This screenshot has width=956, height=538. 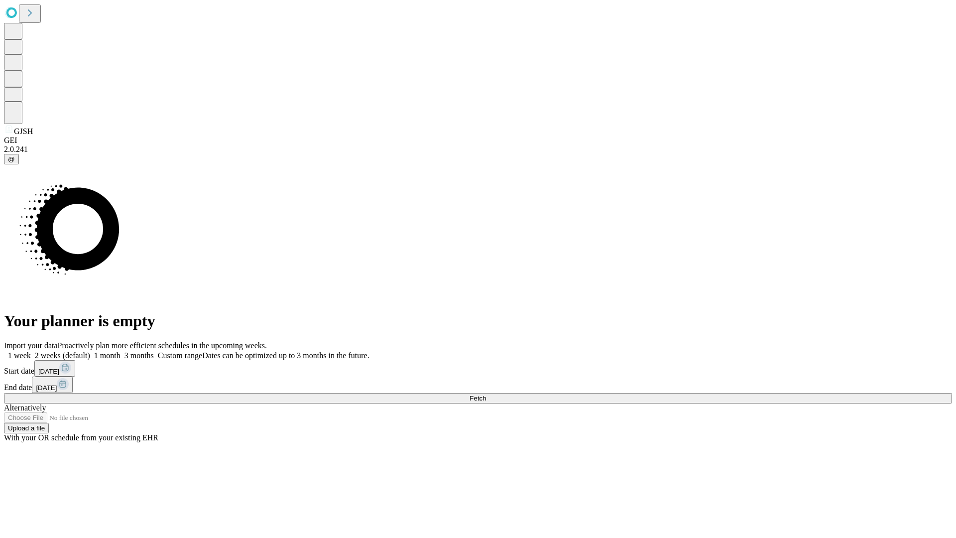 What do you see at coordinates (180, 355) in the screenshot?
I see `span: Custom range` at bounding box center [180, 355].